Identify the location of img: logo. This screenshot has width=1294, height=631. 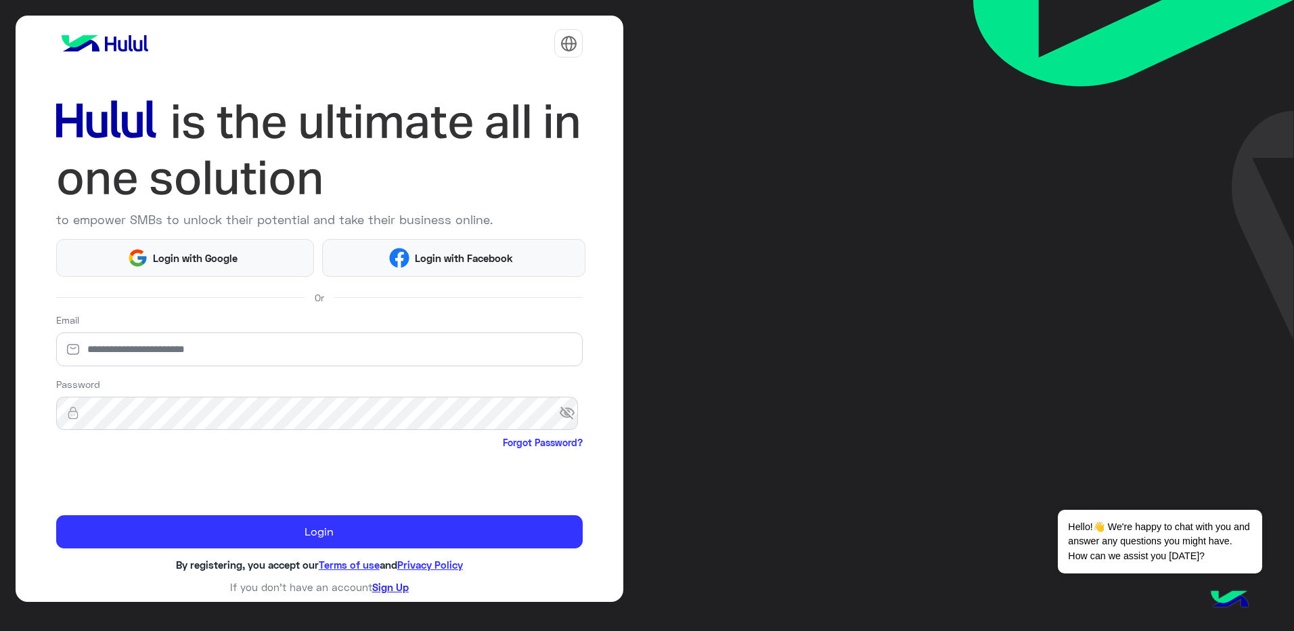
(105, 43).